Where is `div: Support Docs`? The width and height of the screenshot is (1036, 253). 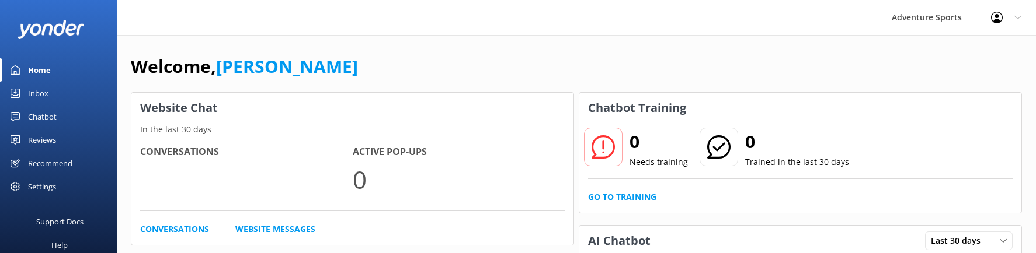 div: Support Docs is located at coordinates (60, 222).